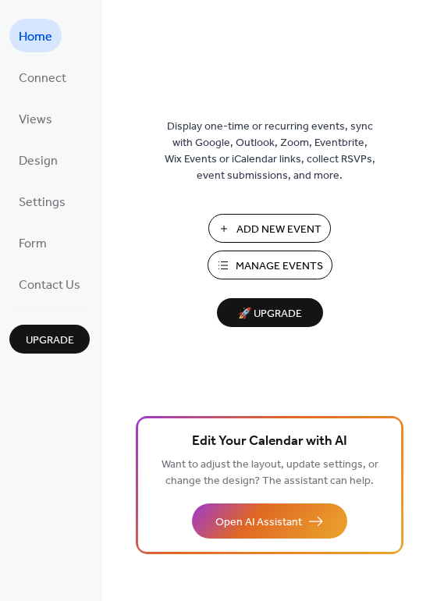  I want to click on a: Contact Us, so click(49, 283).